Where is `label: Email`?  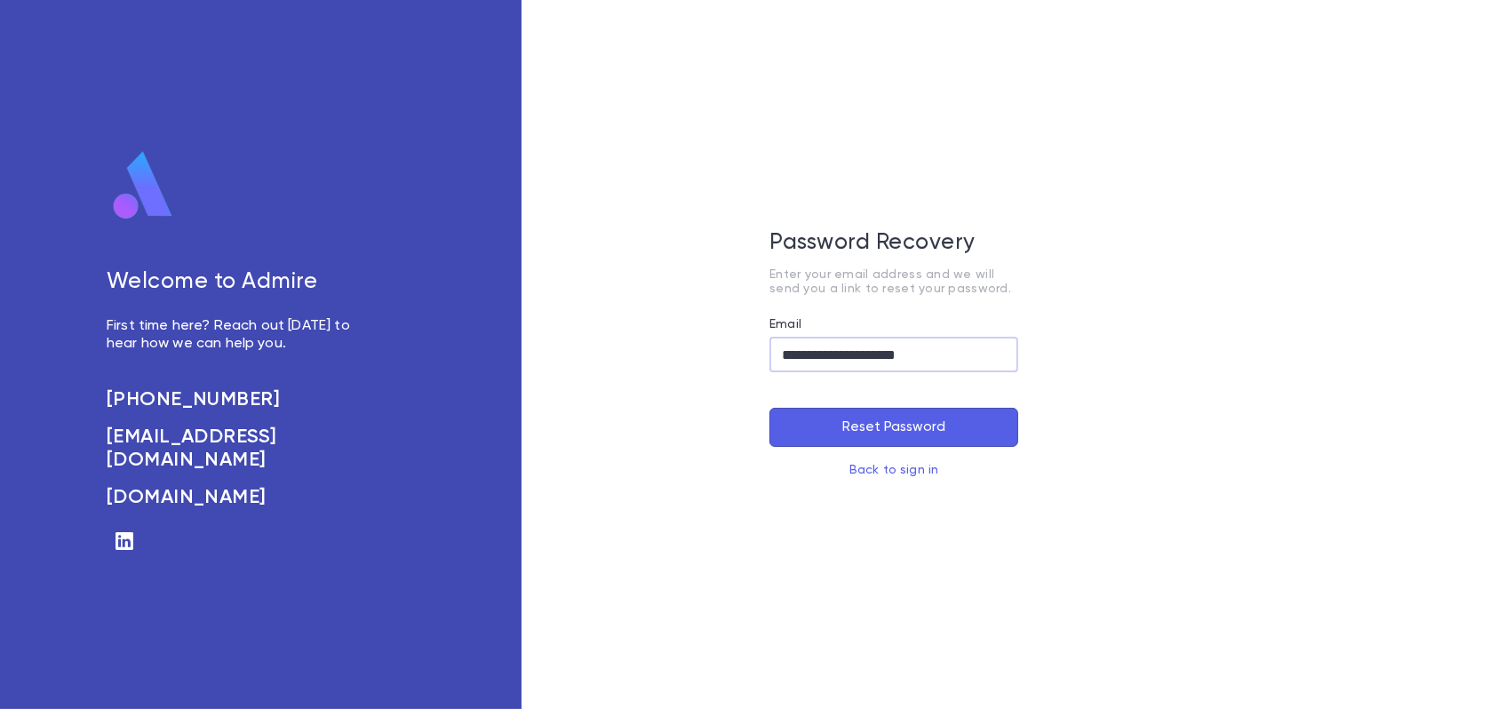 label: Email is located at coordinates (785, 324).